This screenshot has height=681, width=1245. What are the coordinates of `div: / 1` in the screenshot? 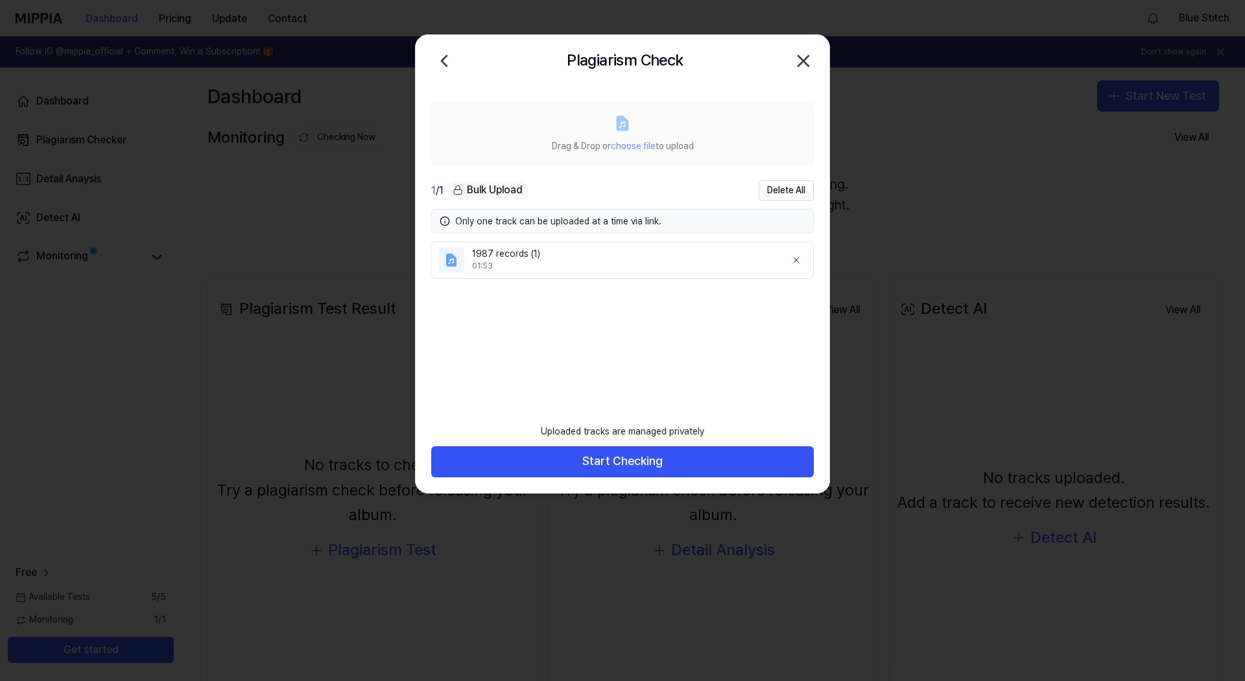 It's located at (437, 191).